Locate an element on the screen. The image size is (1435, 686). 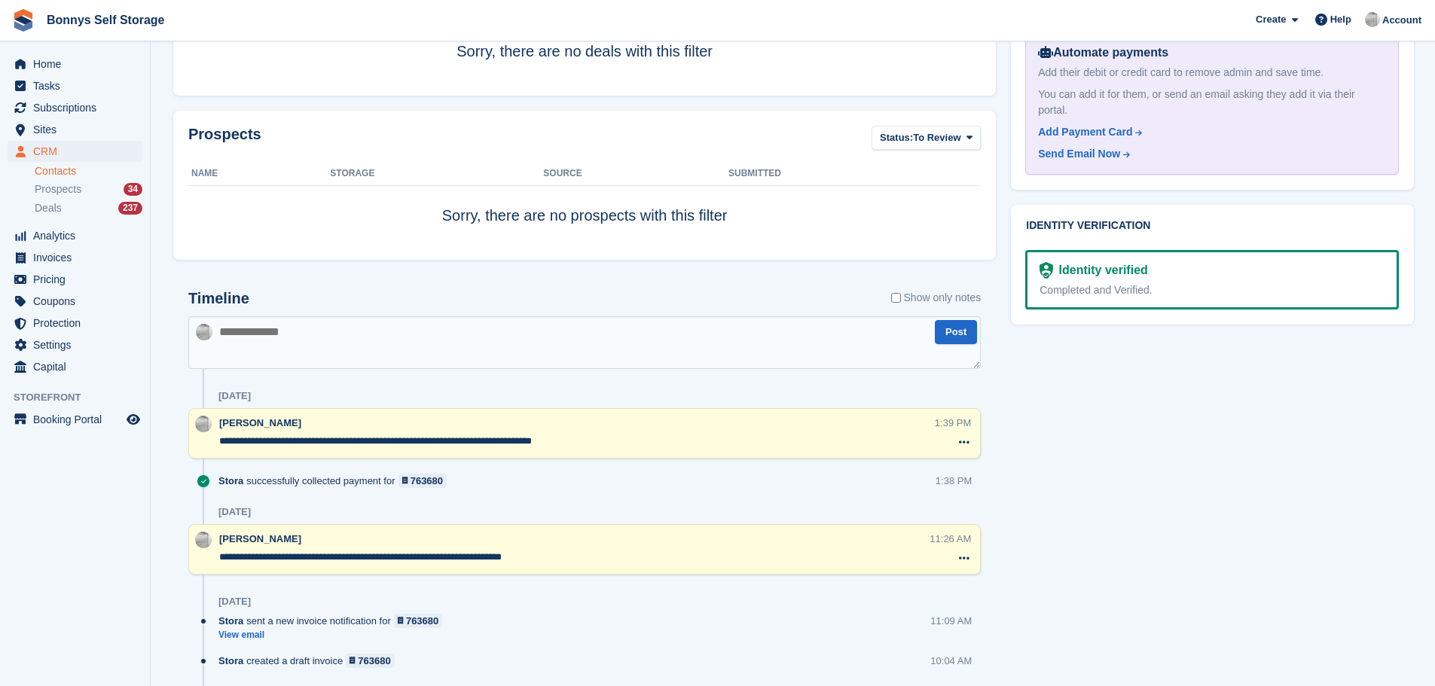
a: Prospects 34 is located at coordinates (88, 189).